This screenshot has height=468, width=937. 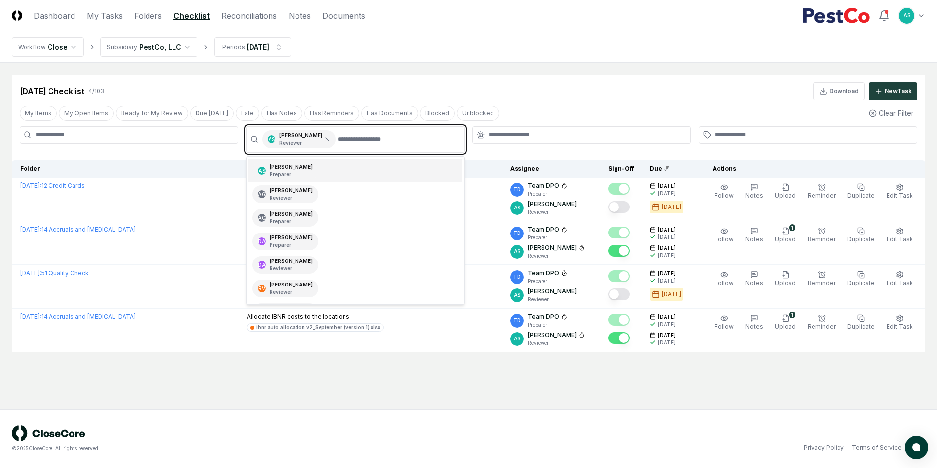 What do you see at coordinates (824, 448) in the screenshot?
I see `a: Privacy Policy` at bounding box center [824, 448].